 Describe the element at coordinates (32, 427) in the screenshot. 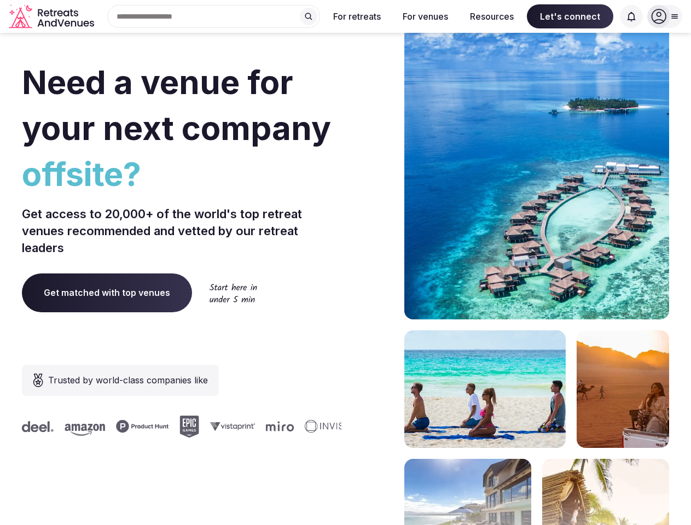

I see `svg: Deel company logo` at that location.